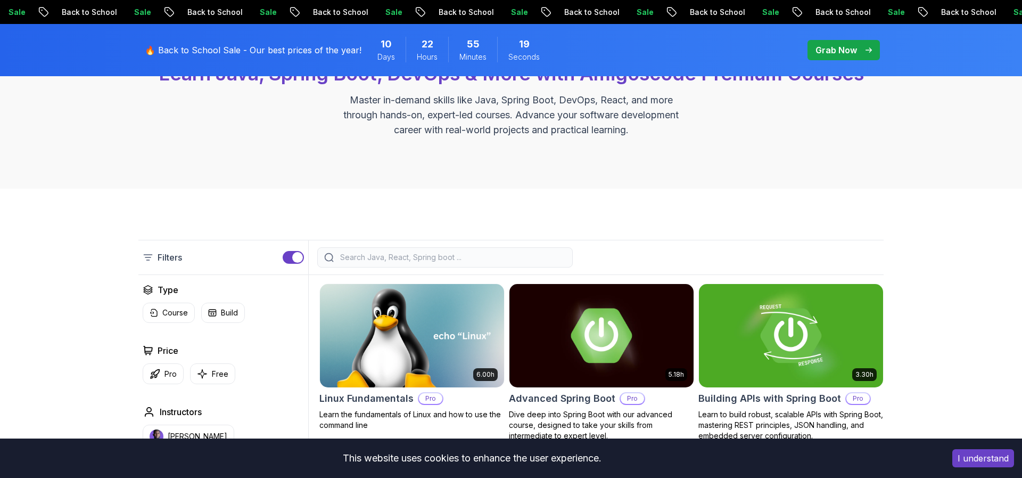  I want to click on p: Dive deep into Spring Boot with our advanced course, designed to take your skills from intermedia..., so click(602, 425).